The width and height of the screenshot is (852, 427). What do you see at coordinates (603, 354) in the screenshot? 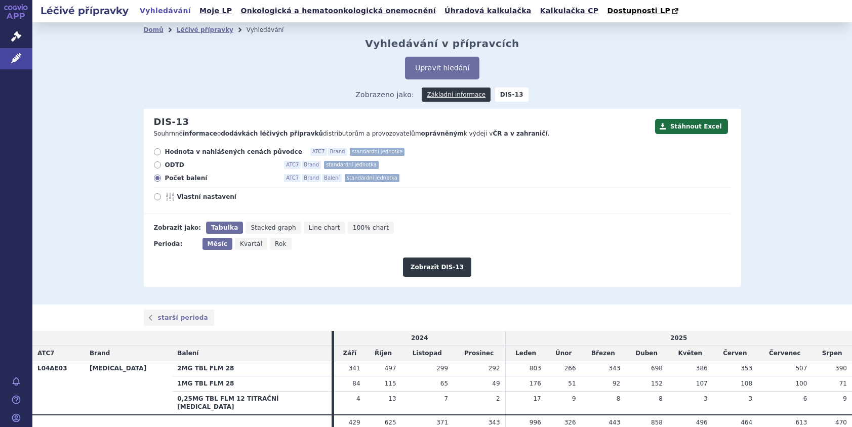
I see `td: Březen` at bounding box center [603, 354].